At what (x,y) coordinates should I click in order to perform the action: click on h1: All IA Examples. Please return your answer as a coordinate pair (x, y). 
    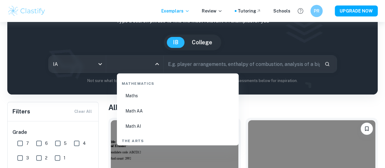
    Looking at the image, I should click on (243, 107).